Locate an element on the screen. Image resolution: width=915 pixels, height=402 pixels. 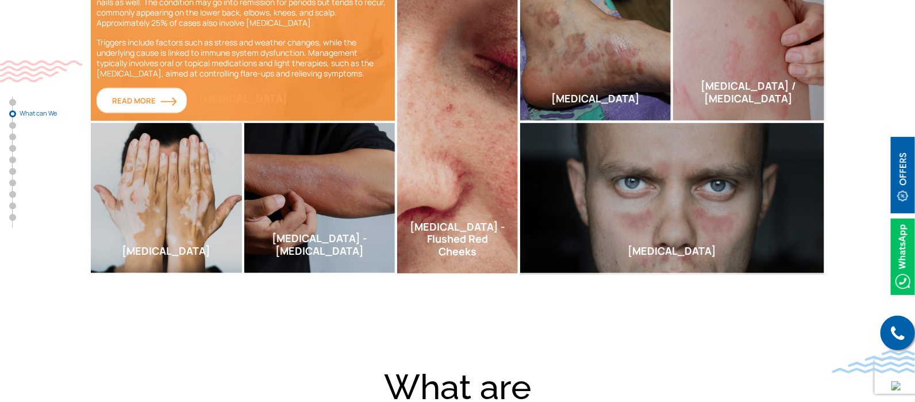
img: offerBt is located at coordinates (903, 175).